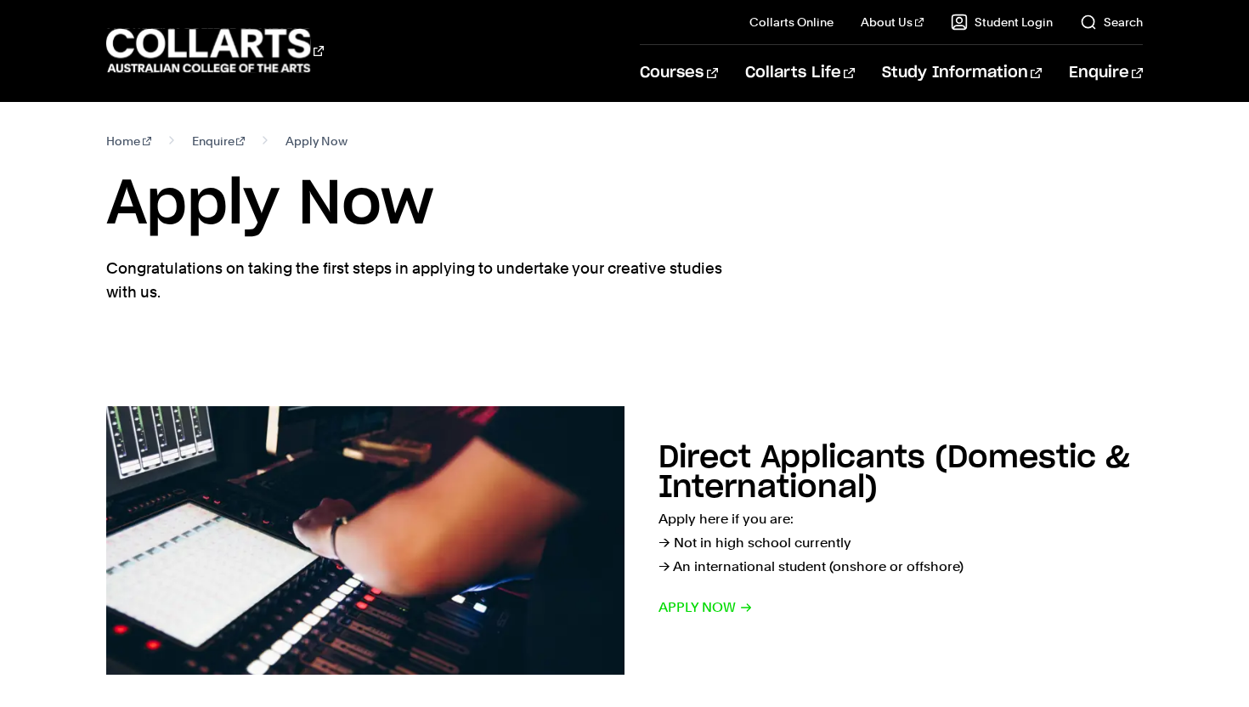  What do you see at coordinates (128, 141) in the screenshot?
I see `a: Home` at bounding box center [128, 141].